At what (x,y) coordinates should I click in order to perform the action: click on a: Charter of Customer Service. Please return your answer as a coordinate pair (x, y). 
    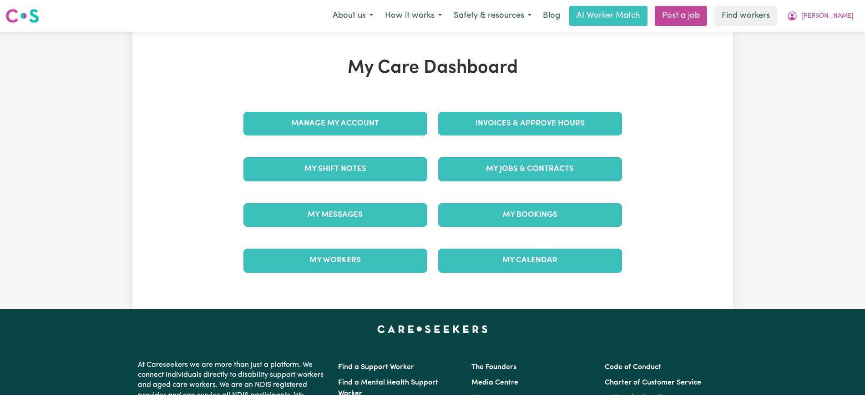
    Looking at the image, I should click on (653, 383).